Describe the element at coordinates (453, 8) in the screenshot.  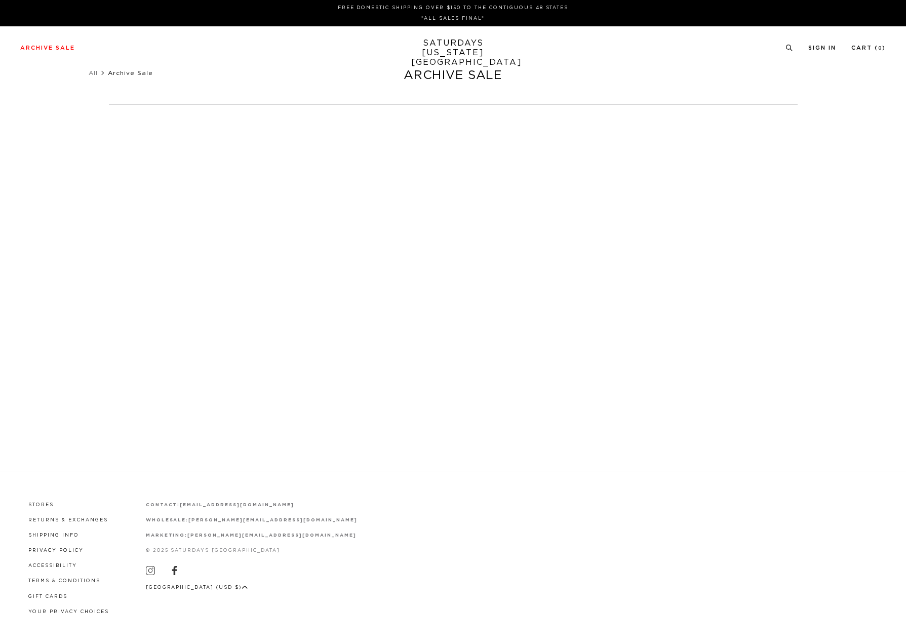
I see `p: FREE DOMESTIC SHIPPING OVER $150 TO THE CONTIGUOUS 48 STATES` at that location.